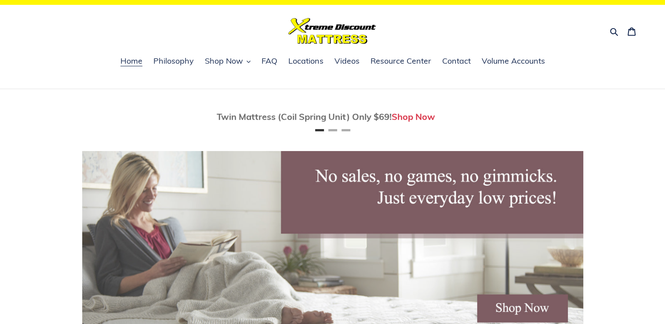  What do you see at coordinates (174, 62) in the screenshot?
I see `a: Philosophy` at bounding box center [174, 62].